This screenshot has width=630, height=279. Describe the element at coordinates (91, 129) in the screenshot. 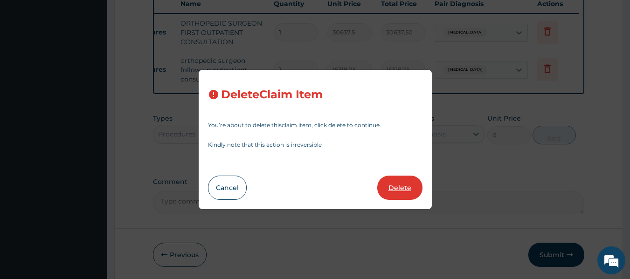

I see `span: We're online!` at that location.